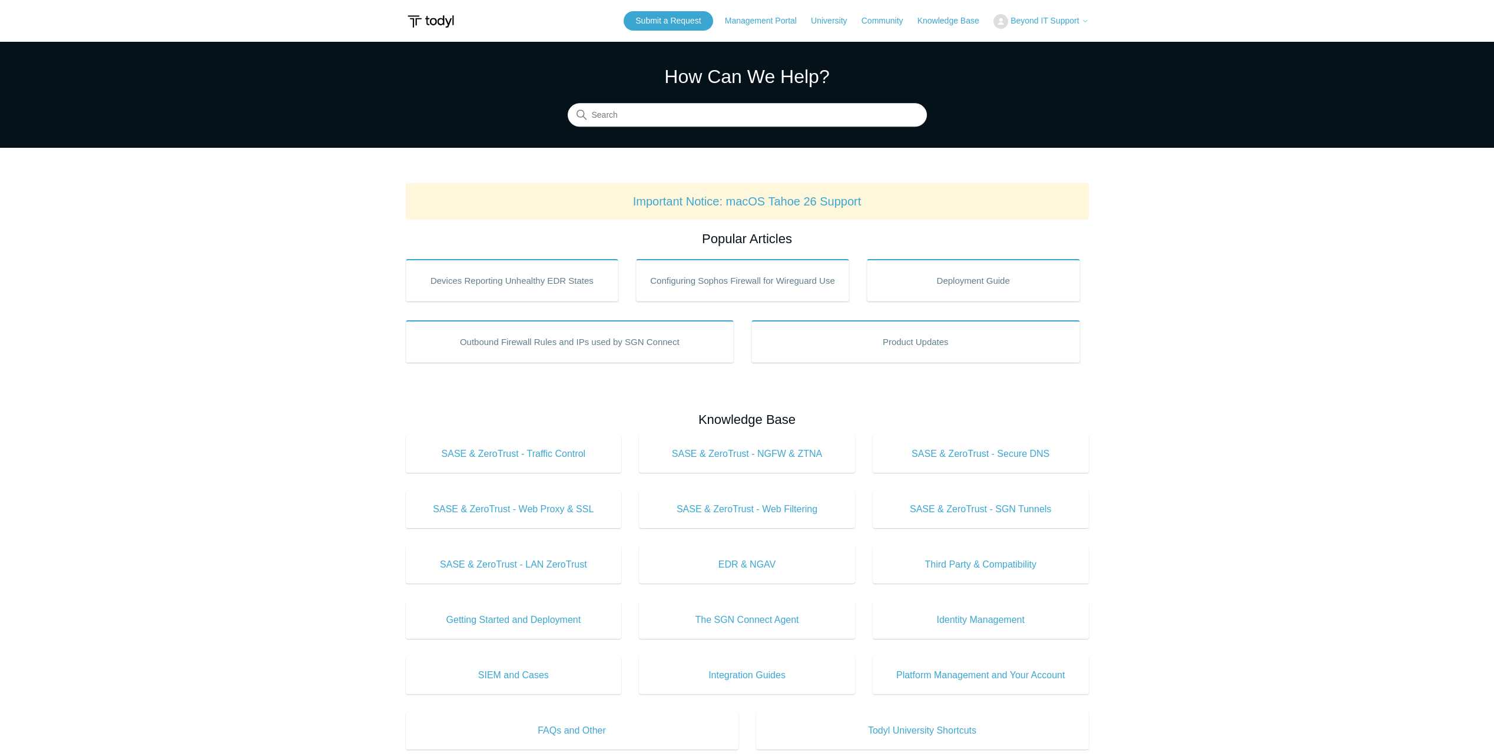  I want to click on a: Integration Guides, so click(747, 676).